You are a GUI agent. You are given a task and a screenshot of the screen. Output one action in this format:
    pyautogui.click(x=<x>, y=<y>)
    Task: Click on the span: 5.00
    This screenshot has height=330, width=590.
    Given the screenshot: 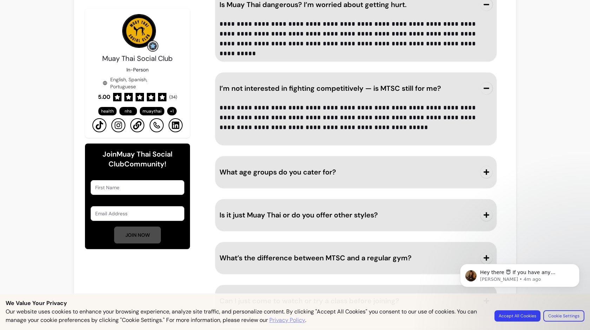 What is the action you would take?
    pyautogui.click(x=104, y=97)
    